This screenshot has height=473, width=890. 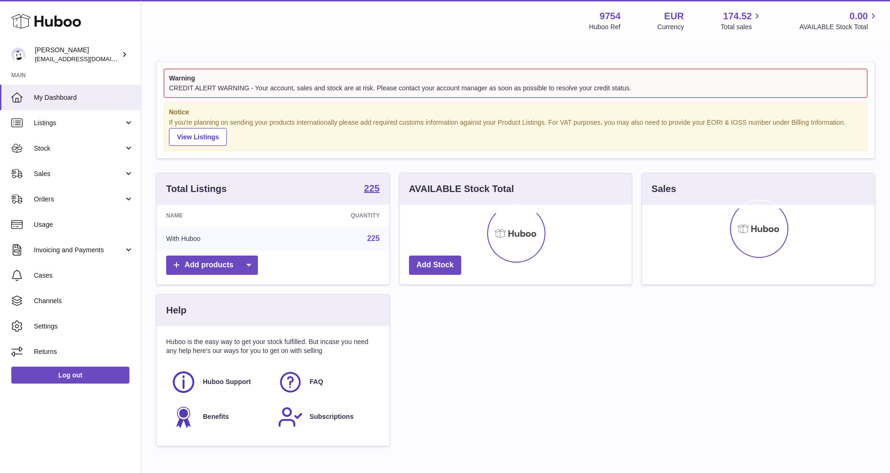 I want to click on td: With Huboo, so click(x=218, y=239).